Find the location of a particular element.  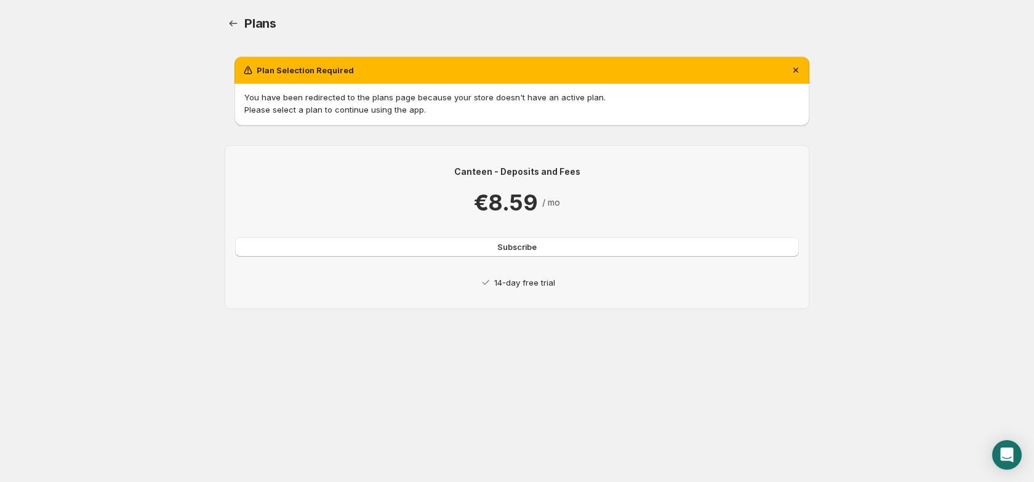

button: Dismiss notification is located at coordinates (796, 70).